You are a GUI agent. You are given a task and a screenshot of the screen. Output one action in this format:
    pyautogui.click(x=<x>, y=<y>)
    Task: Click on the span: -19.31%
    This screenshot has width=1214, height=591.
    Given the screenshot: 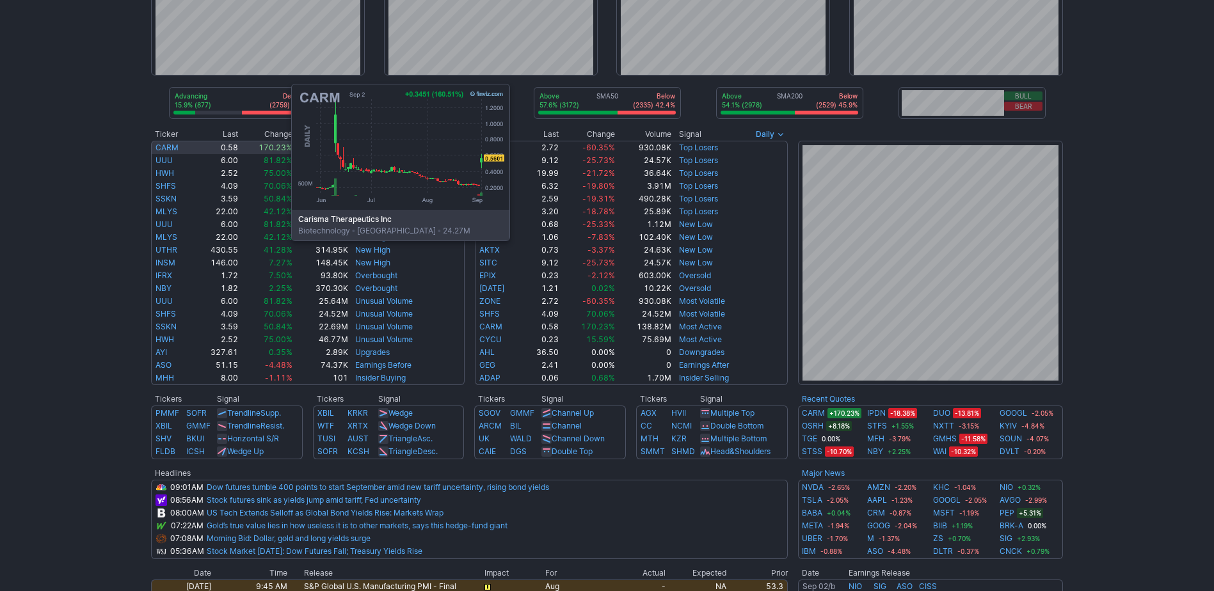 What is the action you would take?
    pyautogui.click(x=598, y=198)
    